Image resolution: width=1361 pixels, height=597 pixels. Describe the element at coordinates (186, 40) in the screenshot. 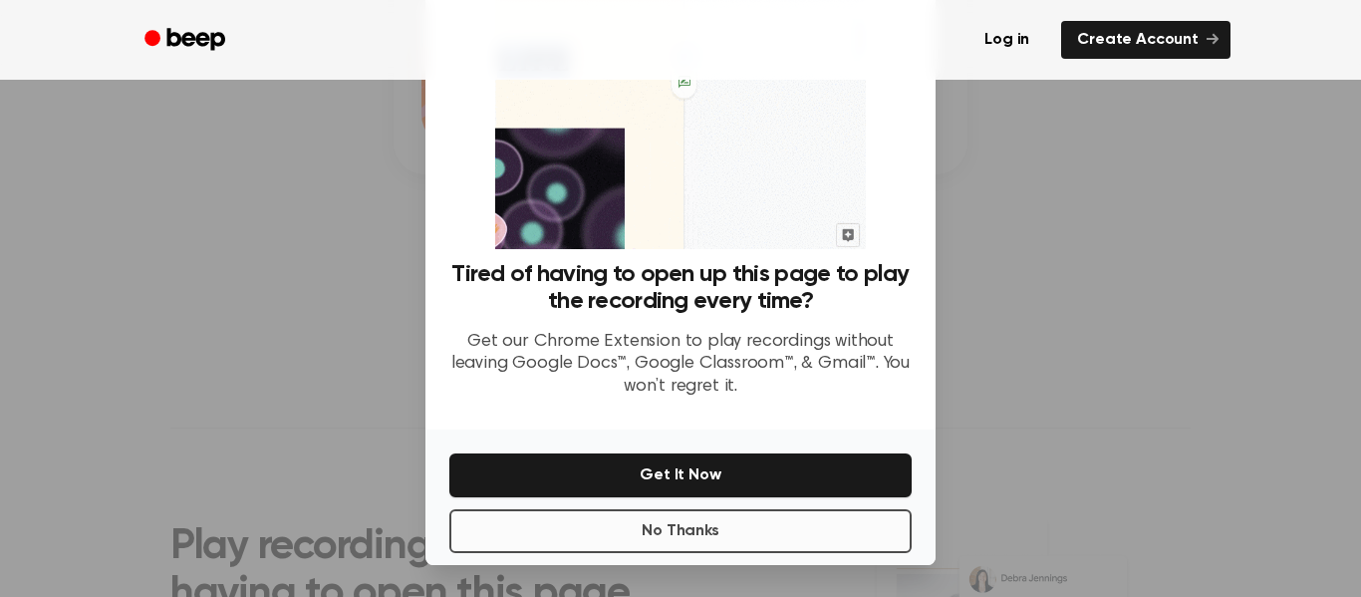

I see `a: Beep` at that location.